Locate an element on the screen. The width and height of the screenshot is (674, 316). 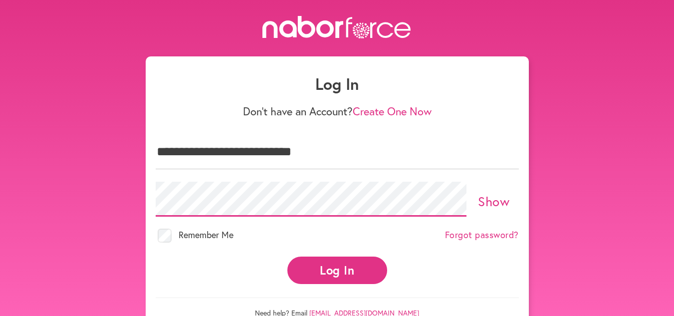
button: Log In is located at coordinates (337, 270).